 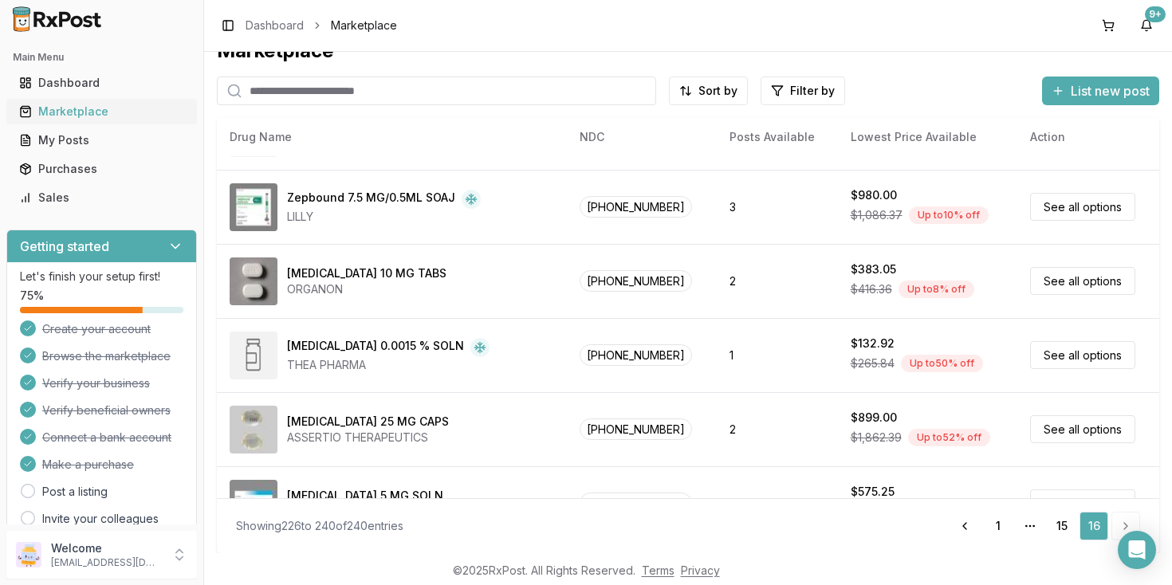 I want to click on th: Action, so click(x=1088, y=137).